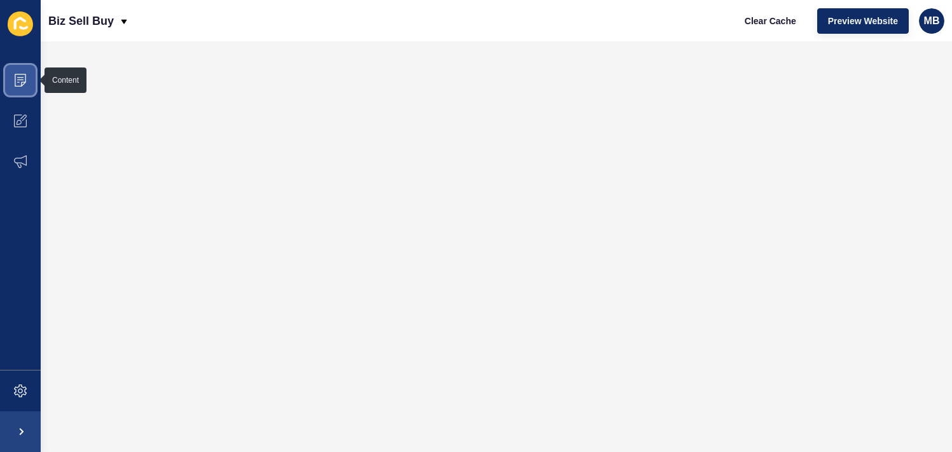 The width and height of the screenshot is (952, 452). I want to click on button: Preview Website, so click(863, 21).